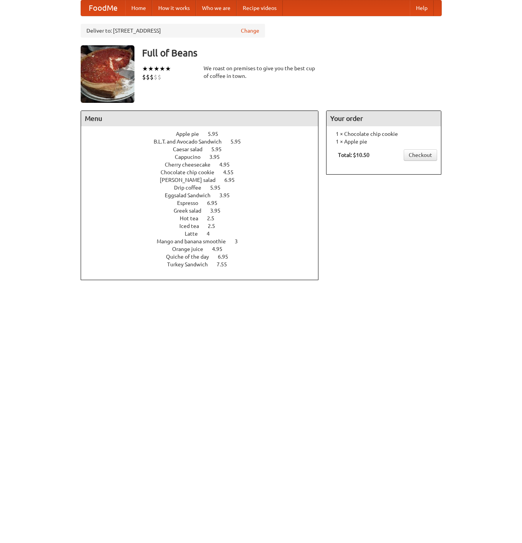 Image resolution: width=522 pixels, height=543 pixels. What do you see at coordinates (191, 195) in the screenshot?
I see `span: Eggsalad Sandwich` at bounding box center [191, 195].